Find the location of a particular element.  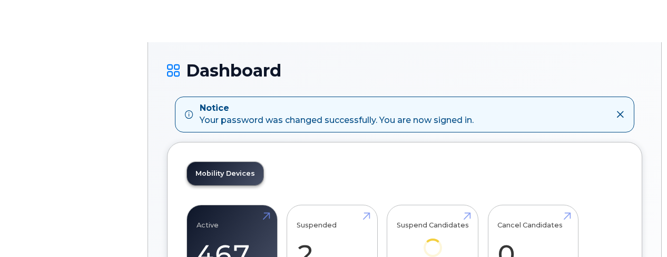

h1: Dashboard is located at coordinates (405, 70).